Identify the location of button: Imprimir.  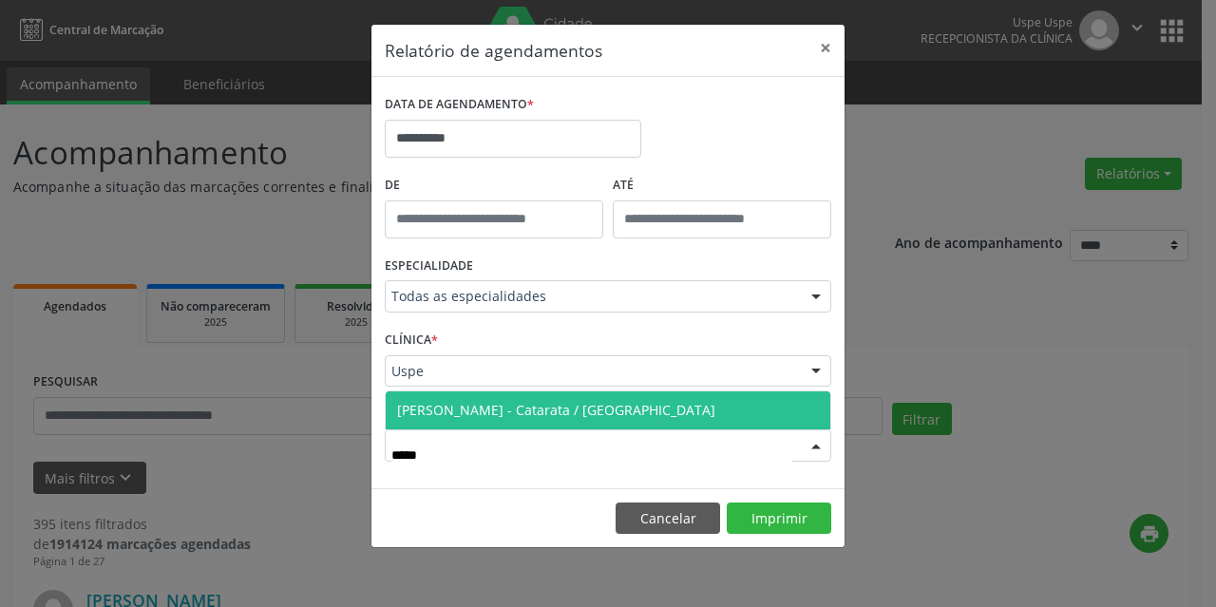
(779, 519).